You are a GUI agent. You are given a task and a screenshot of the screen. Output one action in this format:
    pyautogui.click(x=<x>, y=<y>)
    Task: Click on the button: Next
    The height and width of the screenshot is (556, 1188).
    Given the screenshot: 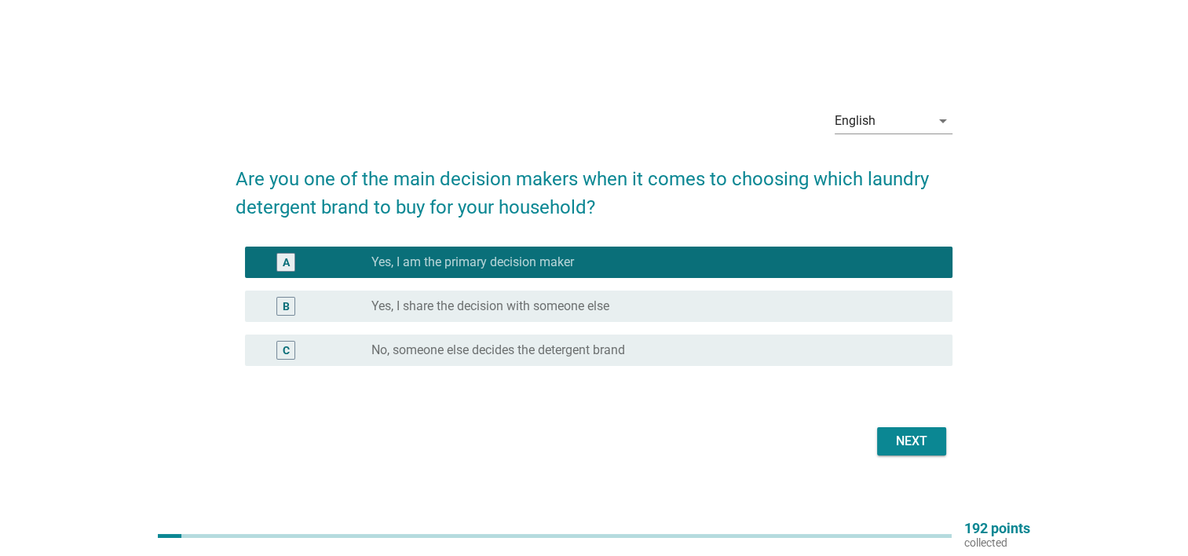 What is the action you would take?
    pyautogui.click(x=912, y=441)
    